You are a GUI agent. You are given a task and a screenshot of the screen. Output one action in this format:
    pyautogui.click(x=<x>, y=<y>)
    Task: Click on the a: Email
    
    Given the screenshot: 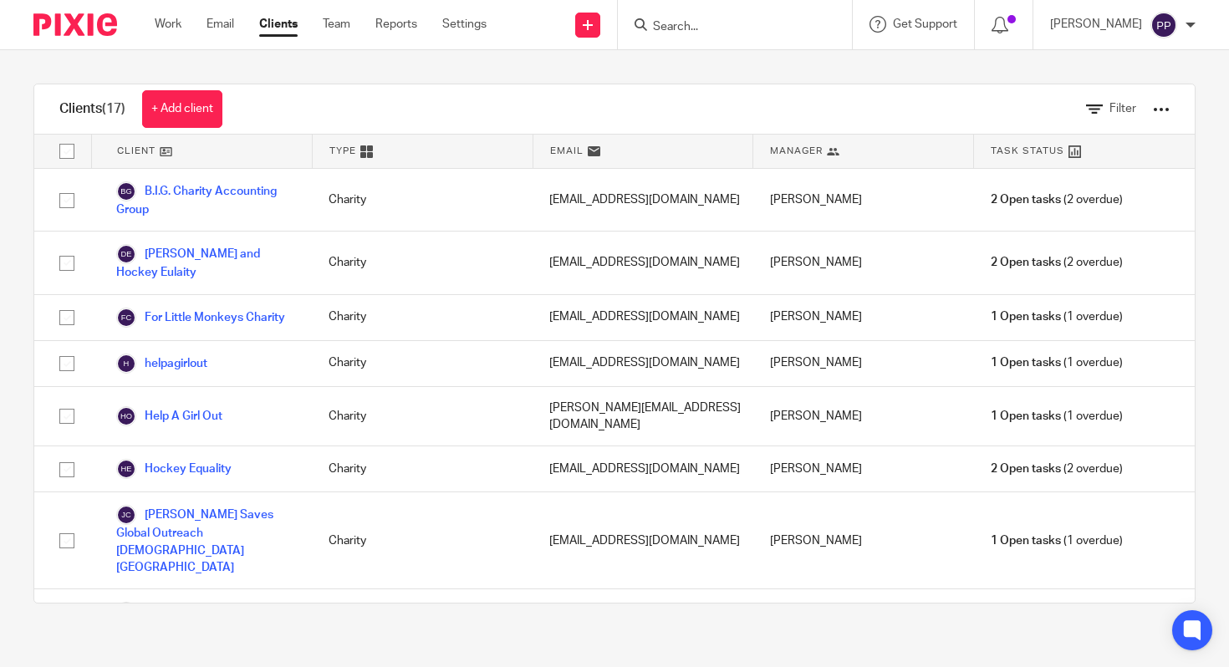 What is the action you would take?
    pyautogui.click(x=220, y=24)
    